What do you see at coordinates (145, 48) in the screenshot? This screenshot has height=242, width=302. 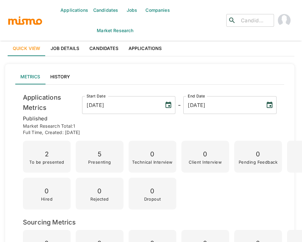 I see `a: Applications` at bounding box center [145, 48].